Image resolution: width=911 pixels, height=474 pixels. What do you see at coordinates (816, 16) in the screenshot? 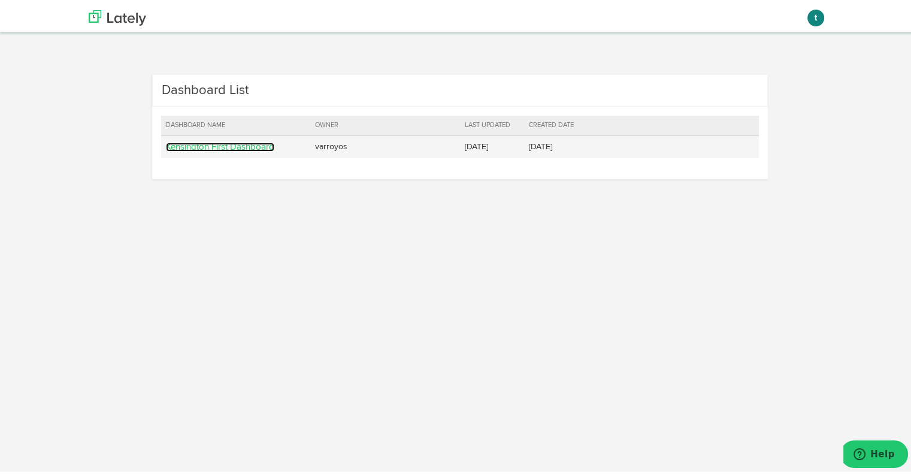
I see `button: t` at bounding box center [816, 16].